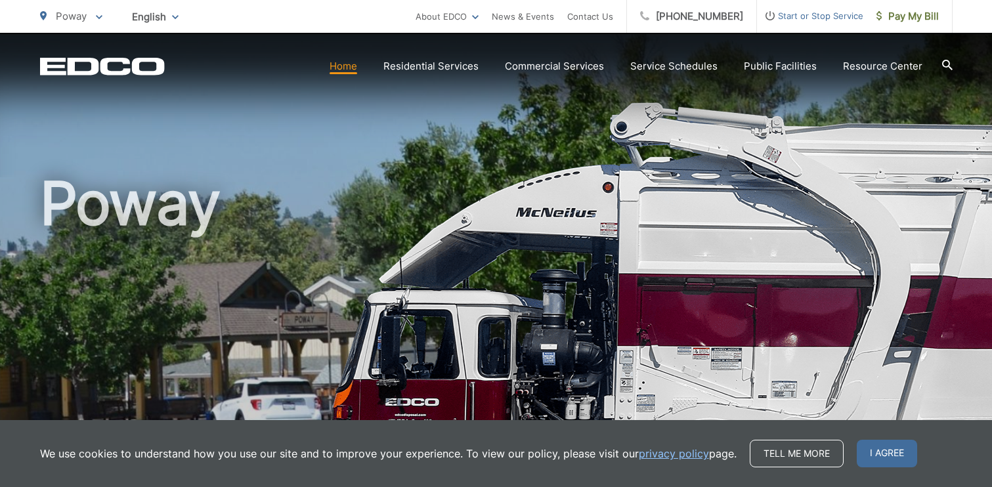 This screenshot has height=487, width=992. Describe the element at coordinates (674, 66) in the screenshot. I see `a: Service Schedules` at that location.